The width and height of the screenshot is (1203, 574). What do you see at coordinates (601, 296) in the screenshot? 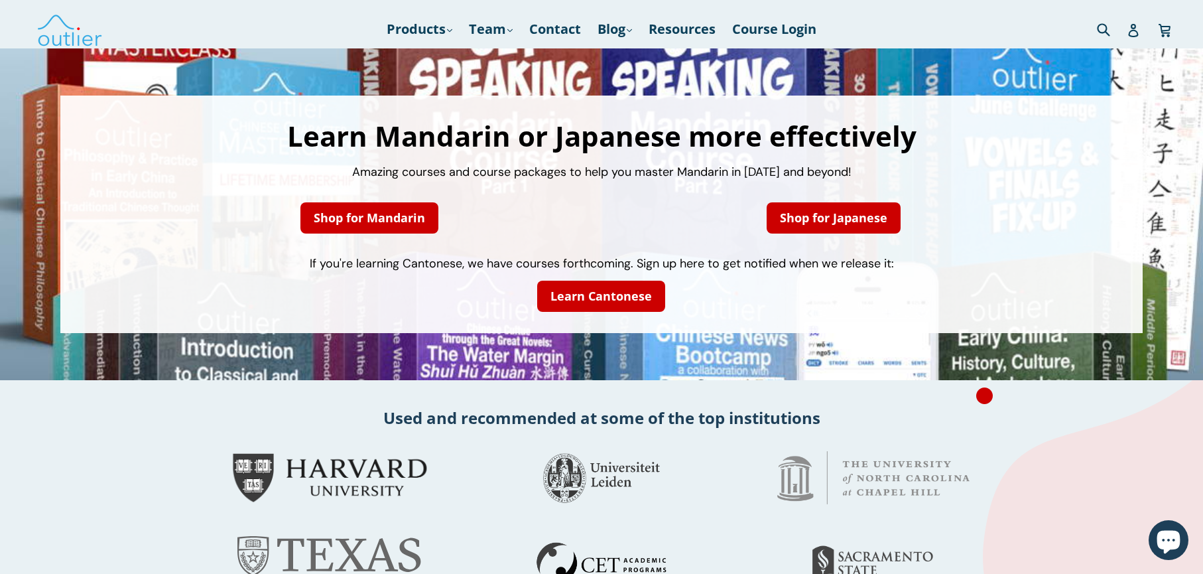
I see `a: Learn Cantonese` at bounding box center [601, 296].